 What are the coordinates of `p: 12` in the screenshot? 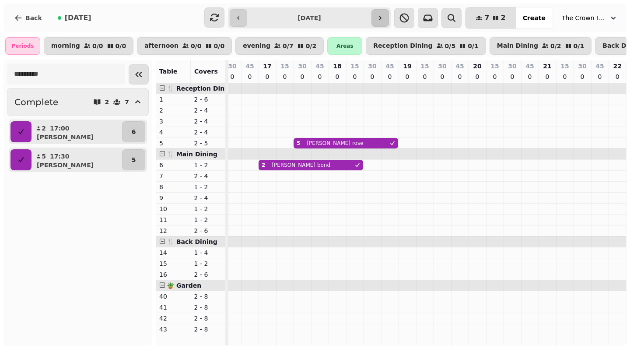 It's located at (173, 231).